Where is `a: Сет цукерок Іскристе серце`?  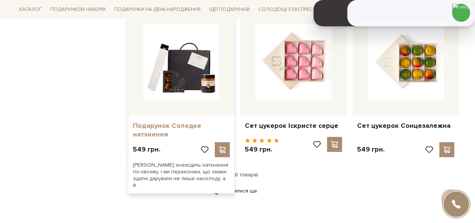
a: Сет цукерок Іскристе серце is located at coordinates (293, 125).